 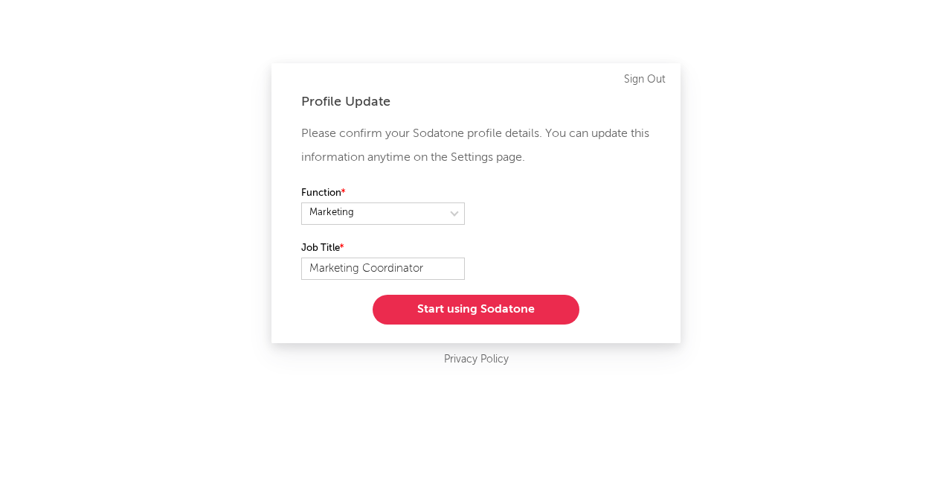 I want to click on p: Please confirm your Sodatone profile details. You can update this information anytime on the Sett..., so click(x=476, y=146).